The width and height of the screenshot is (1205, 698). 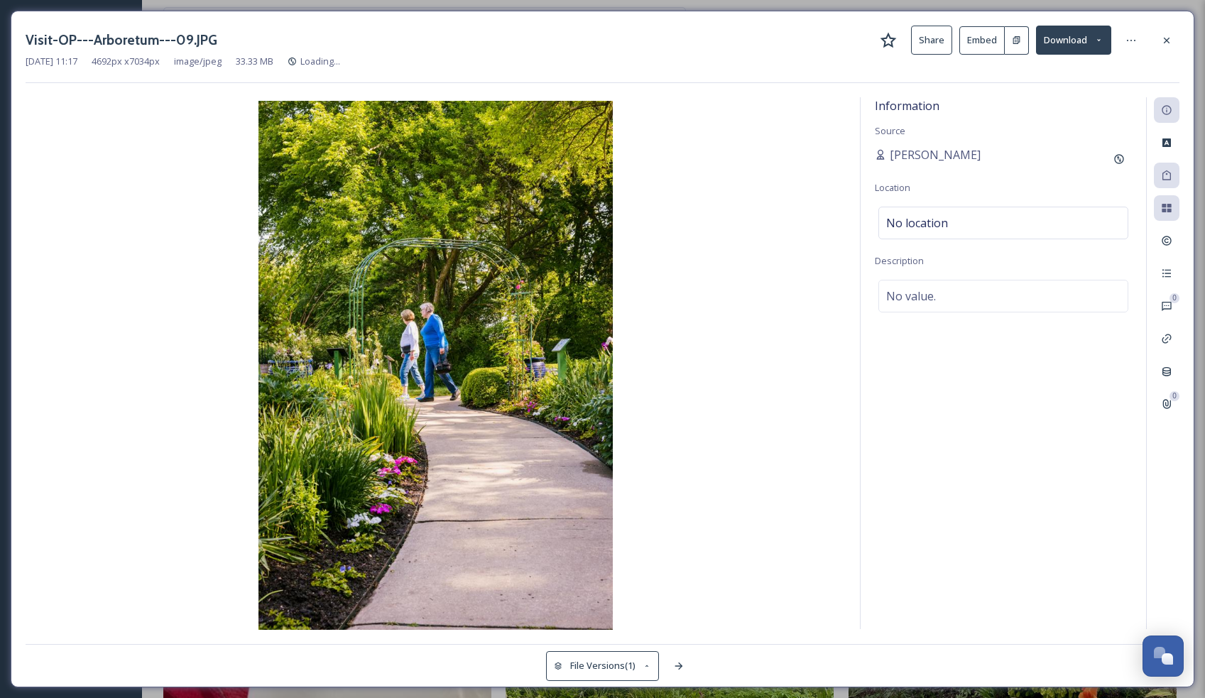 What do you see at coordinates (1074, 40) in the screenshot?
I see `button: Download` at bounding box center [1074, 40].